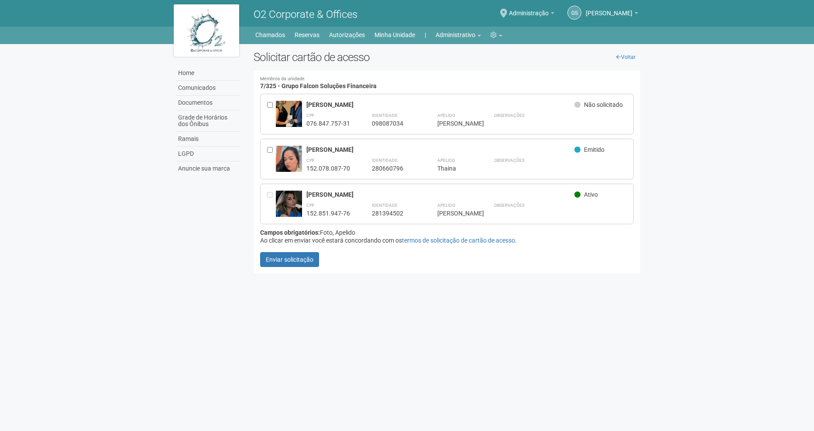 This screenshot has height=431, width=814. Describe the element at coordinates (574, 13) in the screenshot. I see `a: GS` at that location.